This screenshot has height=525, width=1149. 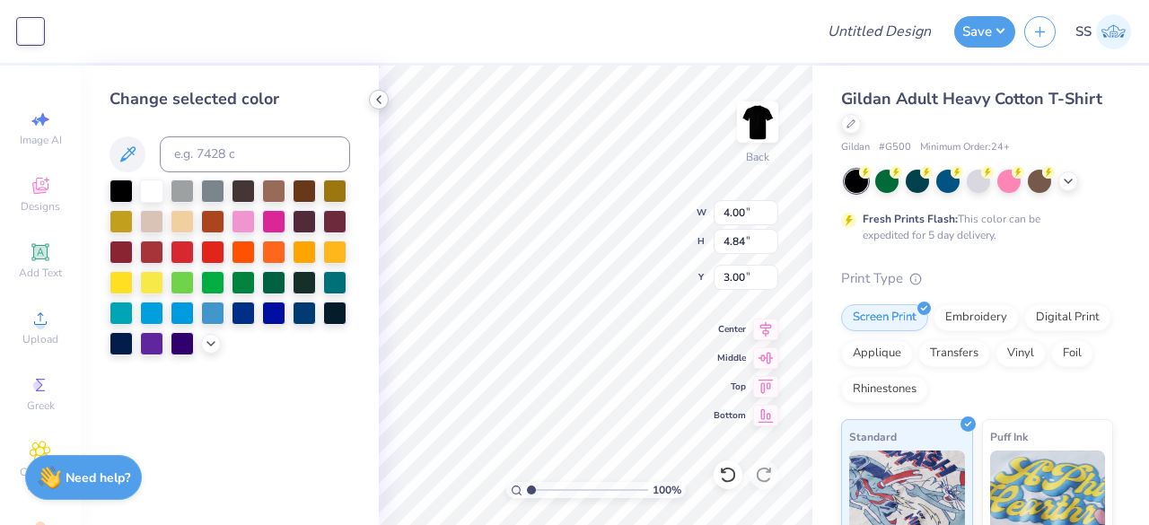 I want to click on div: Applique, so click(x=877, y=354).